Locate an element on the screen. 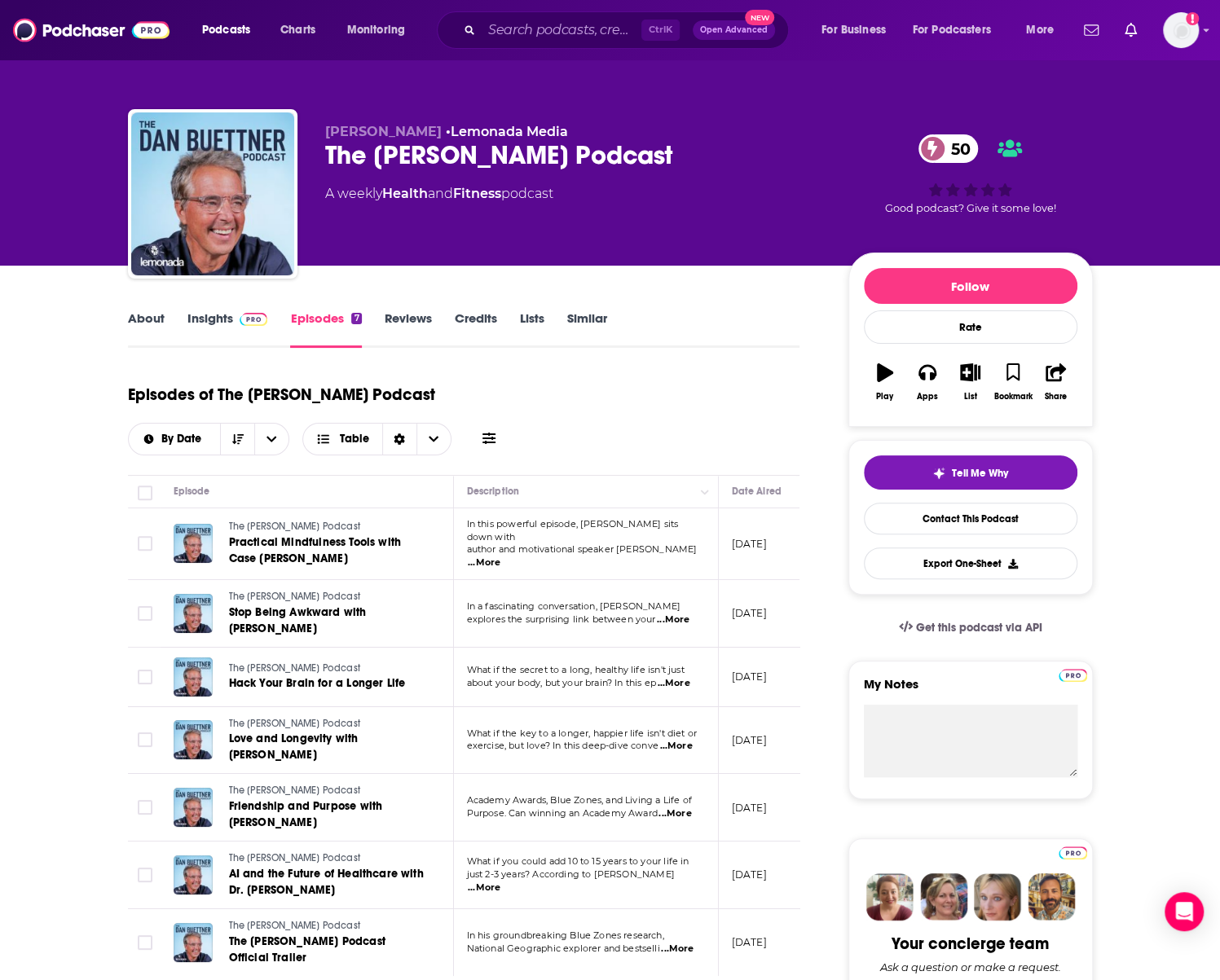 This screenshot has width=1220, height=980. button: Show profile menu is located at coordinates (1181, 30).